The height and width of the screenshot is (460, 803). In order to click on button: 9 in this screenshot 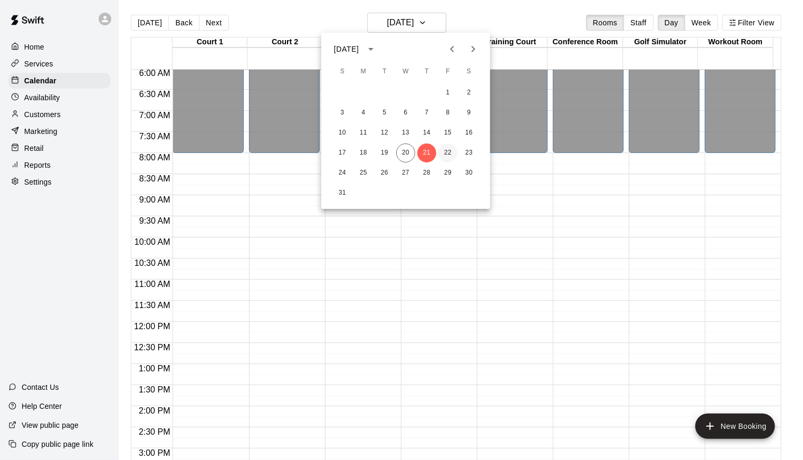, I will do `click(469, 113)`.